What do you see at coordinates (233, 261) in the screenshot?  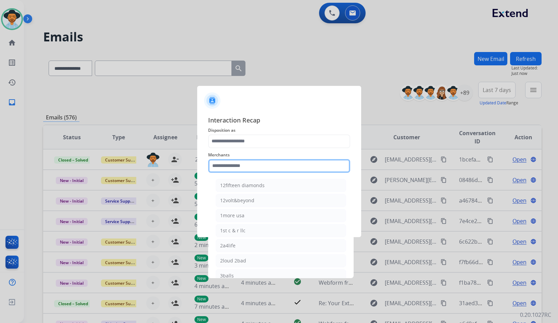 I see `div: 2loud 2bad` at bounding box center [233, 261].